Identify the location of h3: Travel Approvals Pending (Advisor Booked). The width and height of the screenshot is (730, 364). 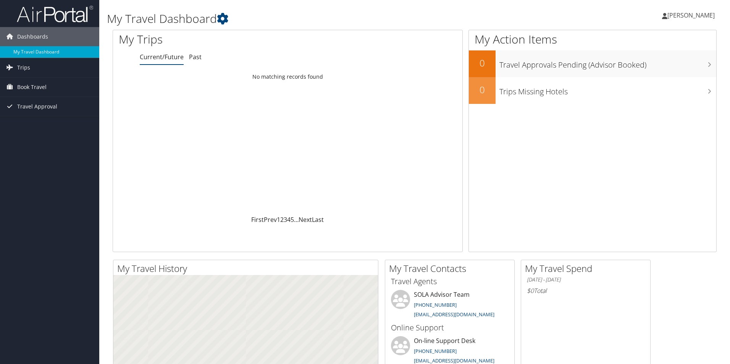
(608, 63).